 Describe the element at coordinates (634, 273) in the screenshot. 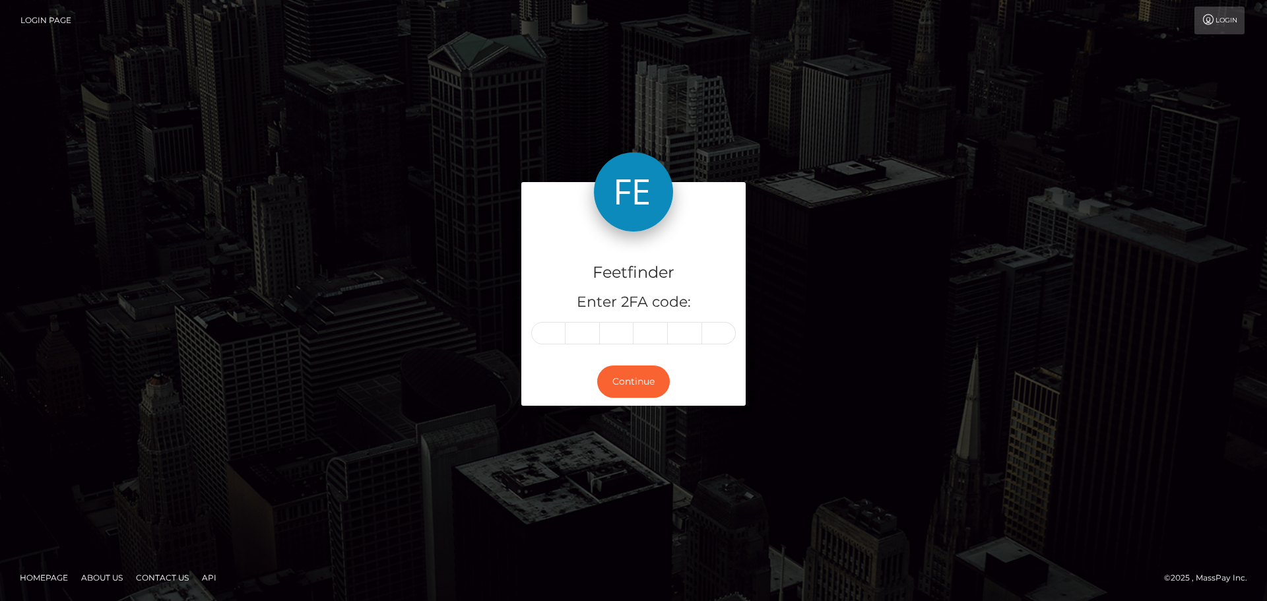

I see `h4: Feetfinder` at that location.